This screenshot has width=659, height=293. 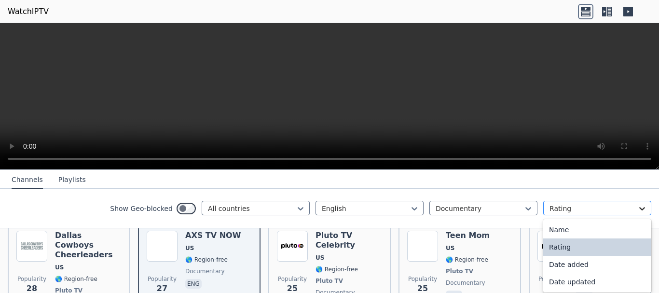 I want to click on img: AXS TV NOW, so click(x=162, y=246).